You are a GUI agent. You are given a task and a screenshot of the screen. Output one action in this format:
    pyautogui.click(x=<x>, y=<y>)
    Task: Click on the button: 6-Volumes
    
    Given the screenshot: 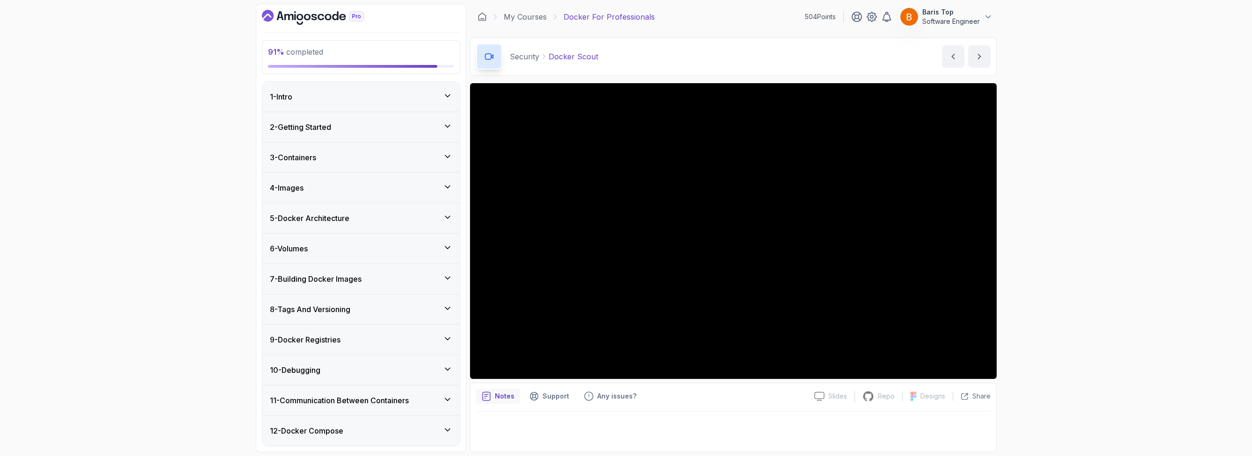 What is the action you would take?
    pyautogui.click(x=361, y=249)
    